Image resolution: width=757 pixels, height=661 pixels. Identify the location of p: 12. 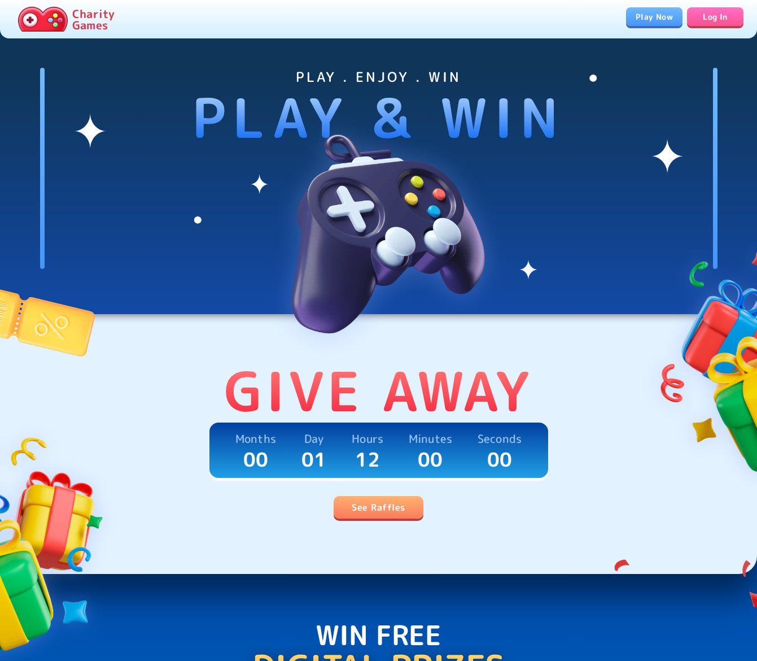
(368, 459).